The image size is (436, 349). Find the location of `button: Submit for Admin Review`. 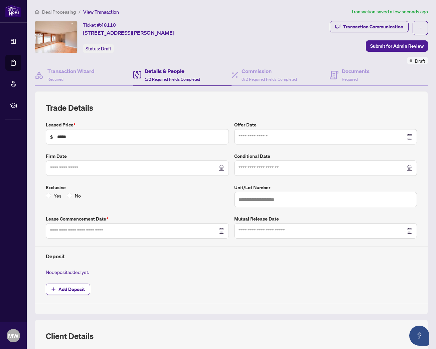

button: Submit for Admin Review is located at coordinates (397, 46).